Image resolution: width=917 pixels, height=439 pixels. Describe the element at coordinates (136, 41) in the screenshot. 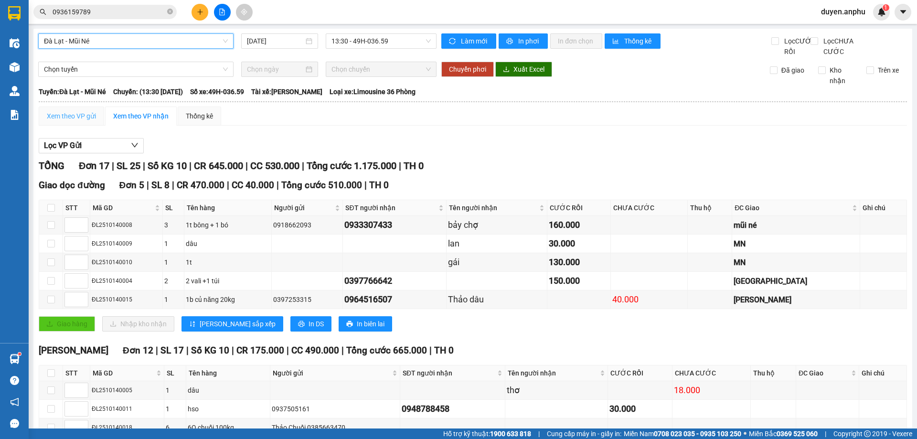

I see `span: Đà Lạt - Mũi Né` at that location.